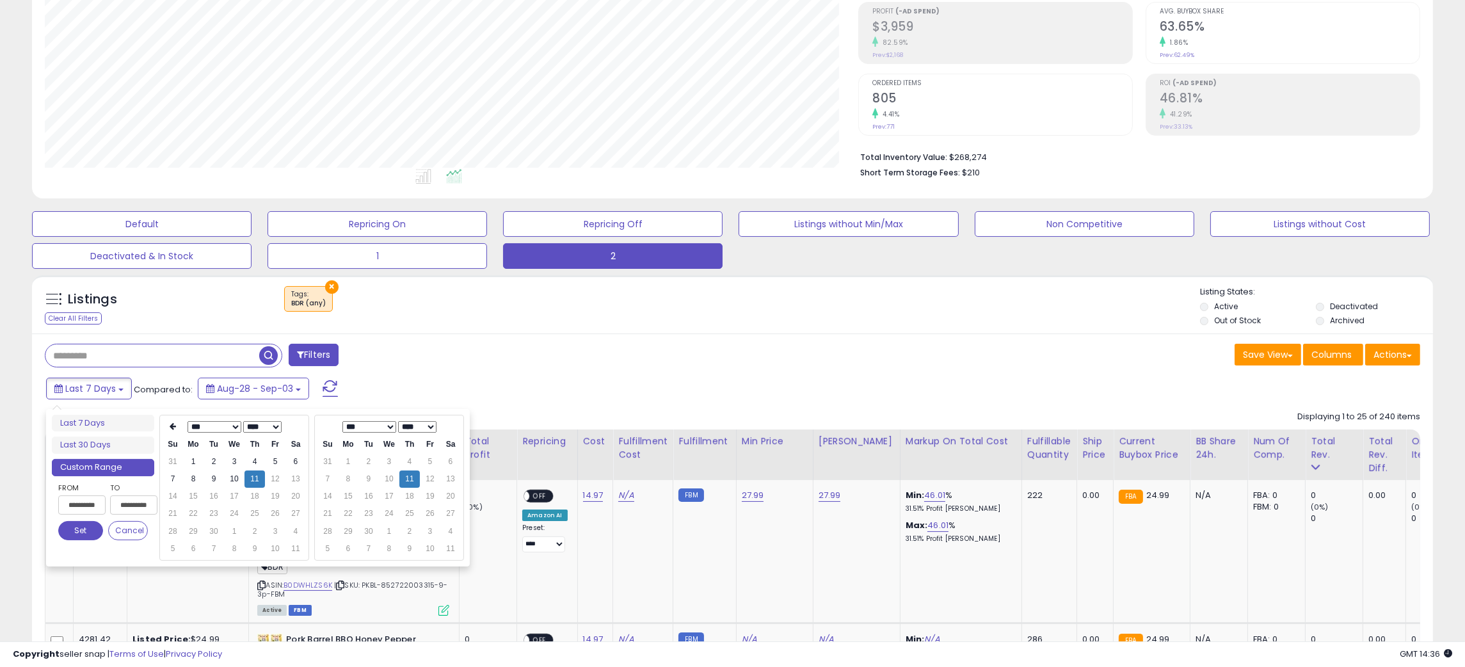  I want to click on button: Listings without Min/Max, so click(848, 224).